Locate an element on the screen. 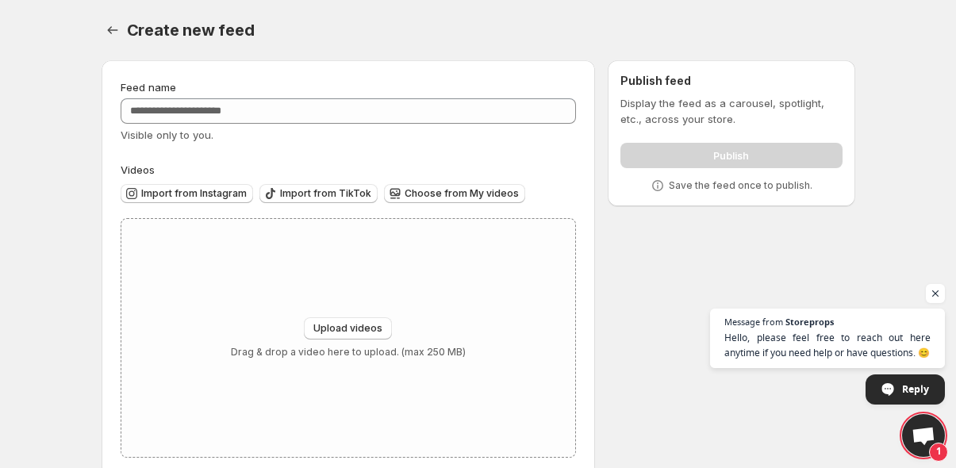 The width and height of the screenshot is (956, 468). a: Open chat is located at coordinates (924, 436).